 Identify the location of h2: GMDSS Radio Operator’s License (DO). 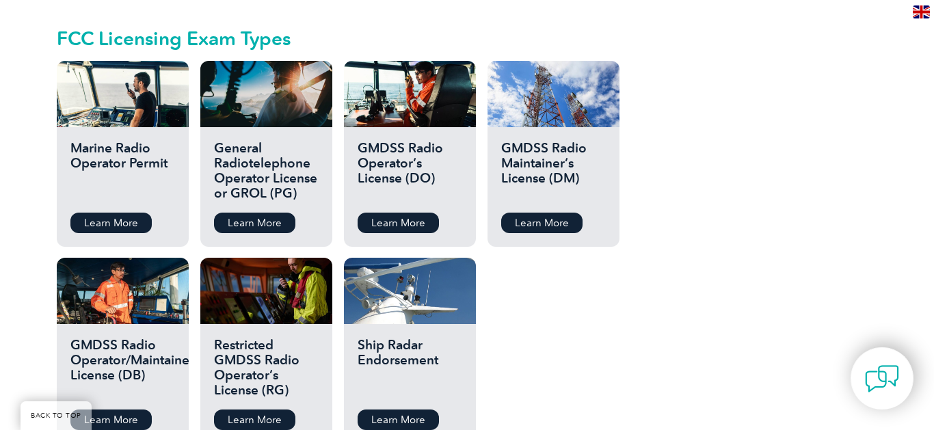
(410, 172).